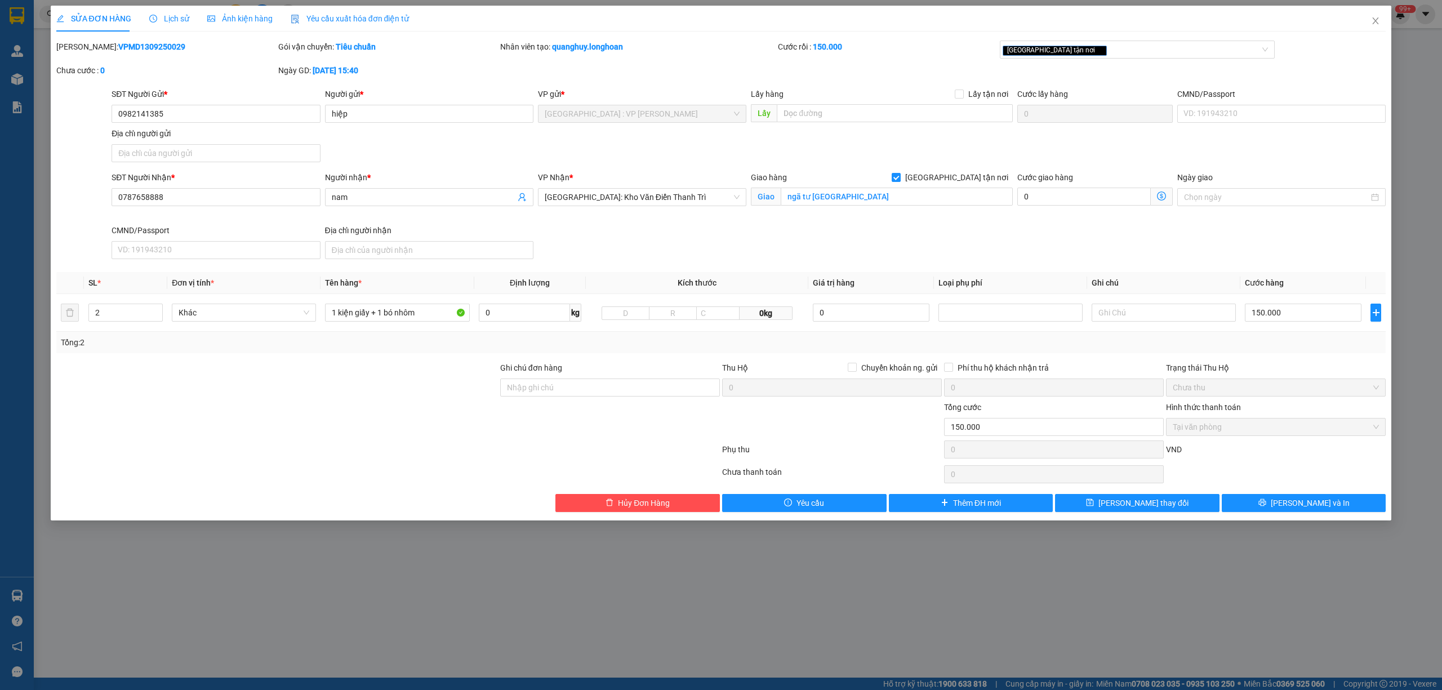 This screenshot has width=1442, height=690. What do you see at coordinates (764, 113) in the screenshot?
I see `span: Lấy` at bounding box center [764, 113].